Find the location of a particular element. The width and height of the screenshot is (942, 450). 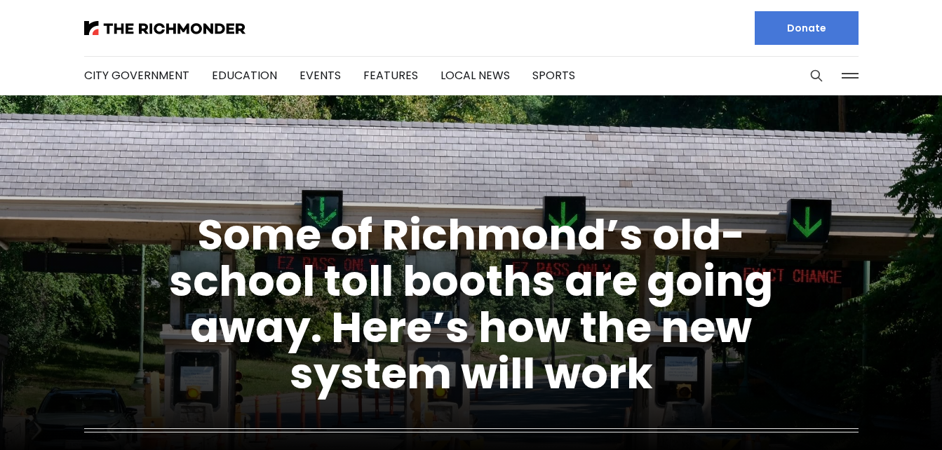

a: Features is located at coordinates (391, 75).